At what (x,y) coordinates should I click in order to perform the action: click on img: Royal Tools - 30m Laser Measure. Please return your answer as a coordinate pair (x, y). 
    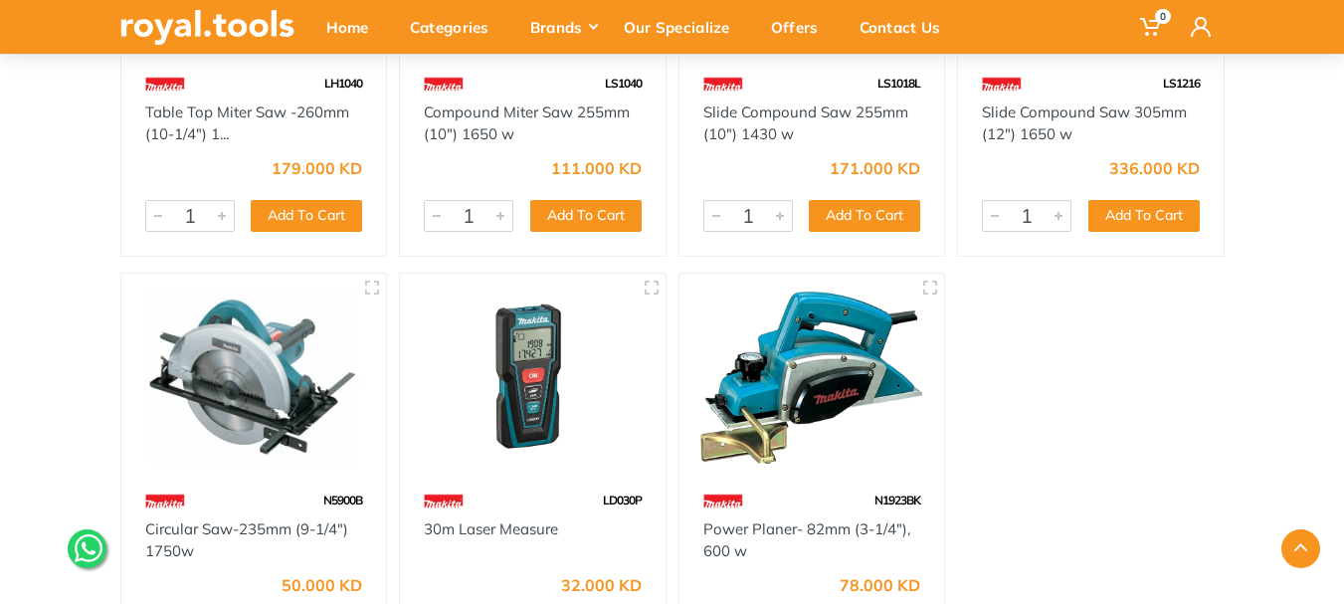
    Looking at the image, I should click on (532, 377).